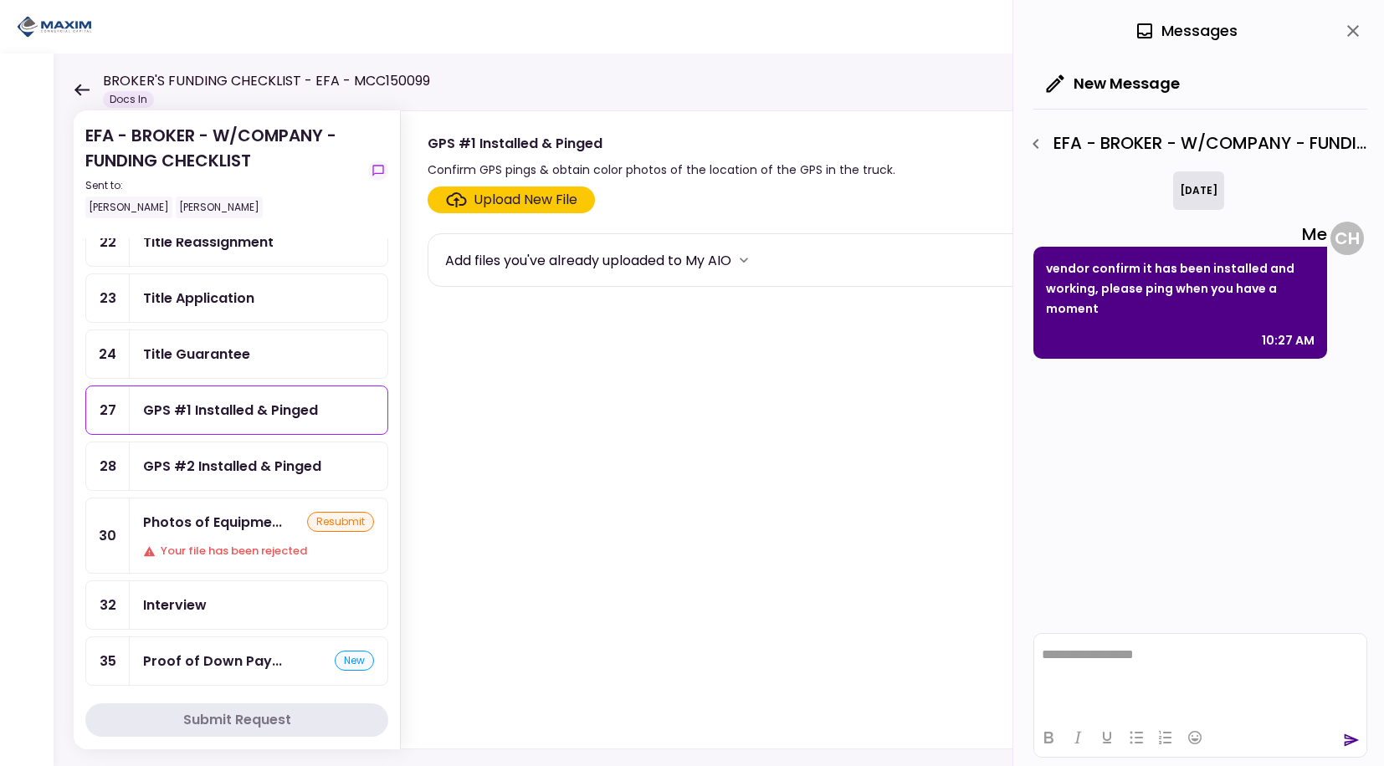  Describe the element at coordinates (108, 535) in the screenshot. I see `div: 30` at that location.